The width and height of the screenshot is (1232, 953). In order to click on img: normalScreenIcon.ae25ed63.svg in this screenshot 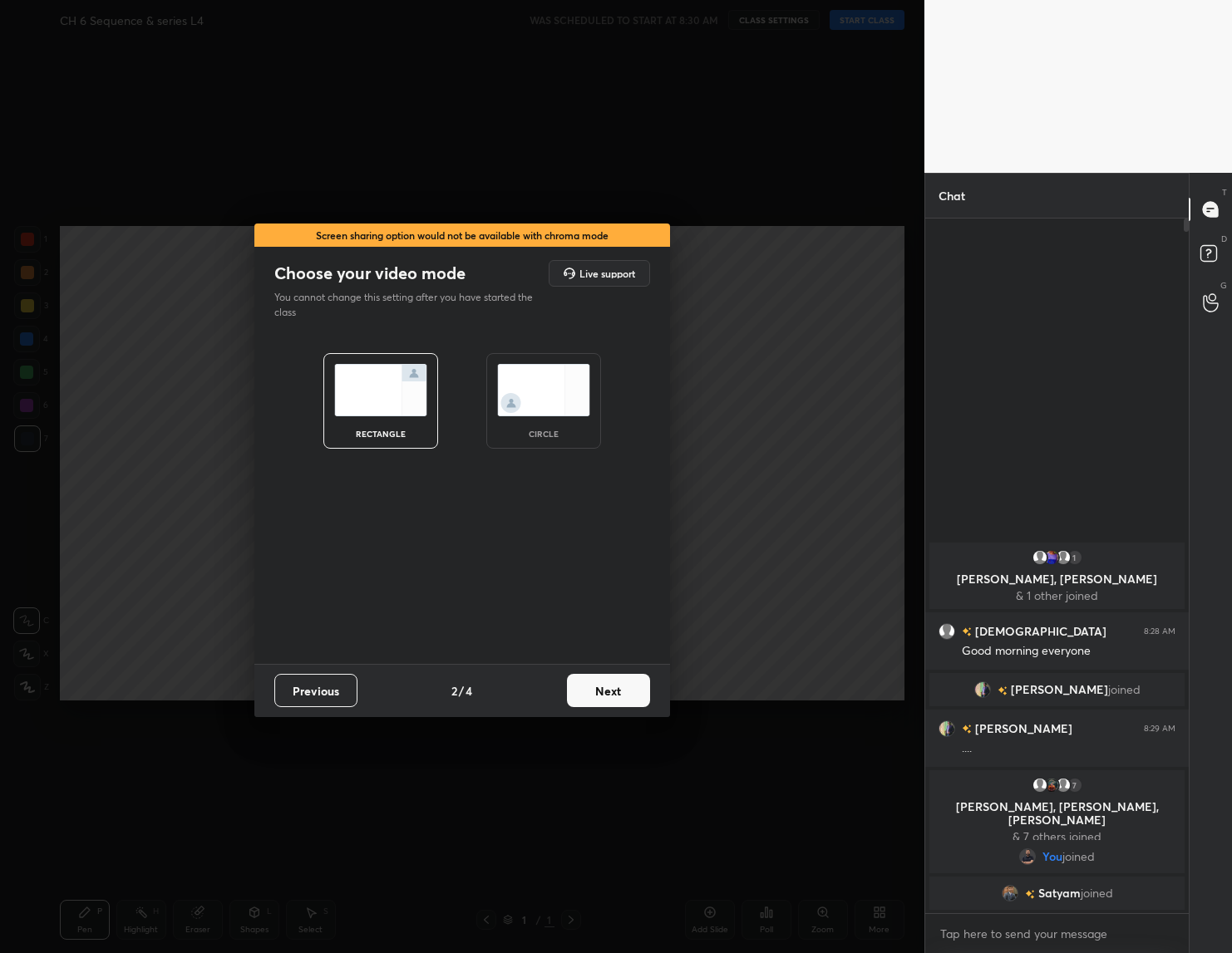, I will do `click(380, 390)`.